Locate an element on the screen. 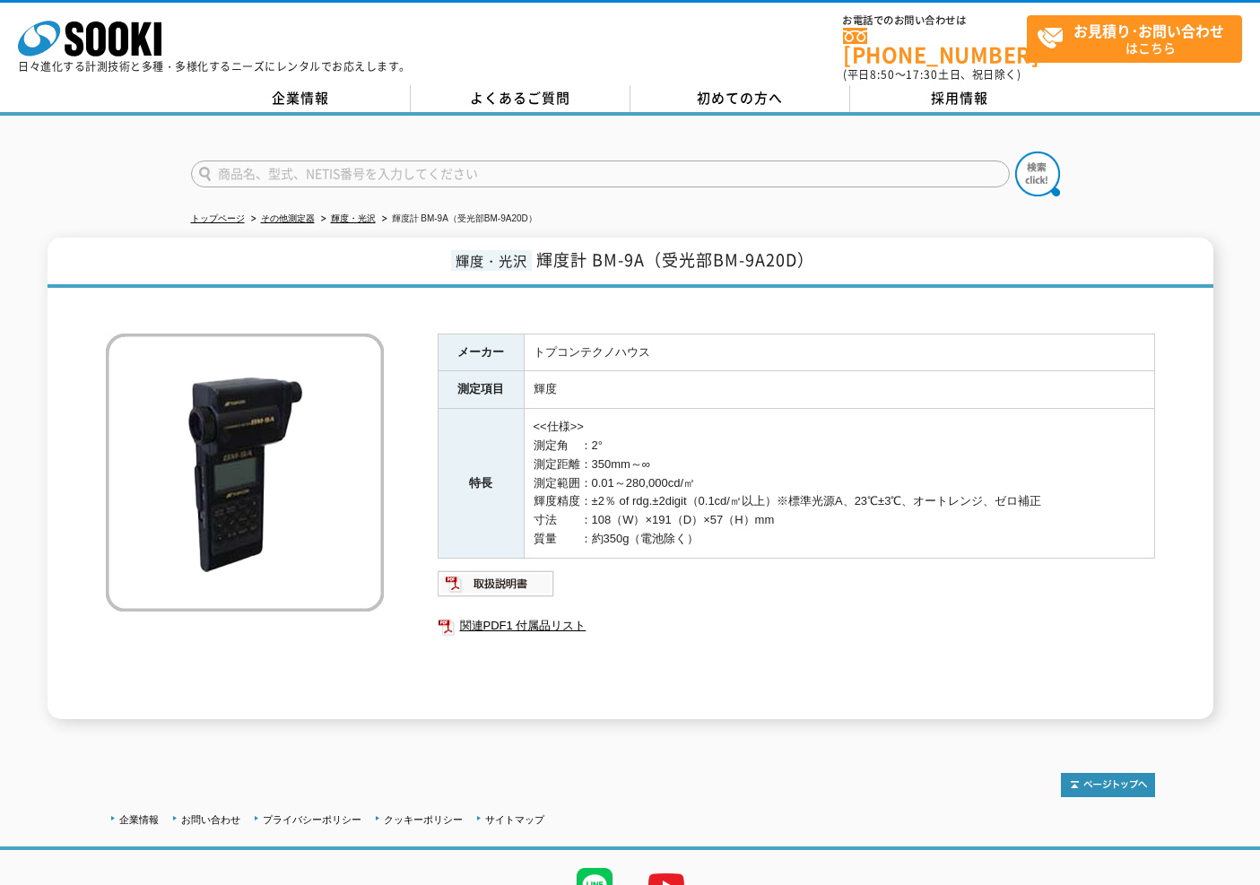  th: 特長 is located at coordinates (481, 483).